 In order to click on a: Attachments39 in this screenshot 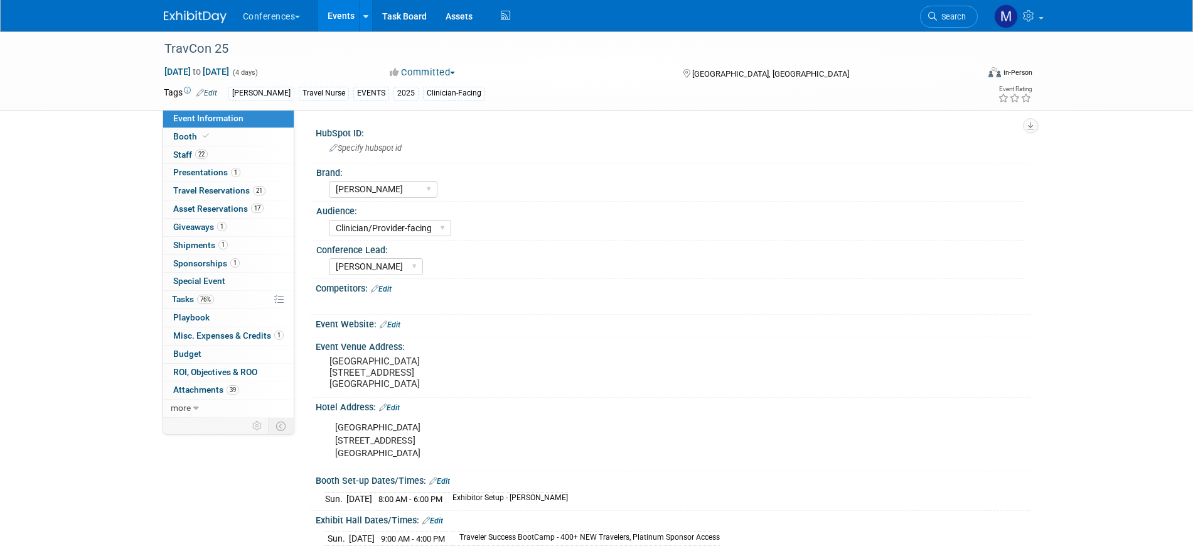, I will do `click(229, 390)`.